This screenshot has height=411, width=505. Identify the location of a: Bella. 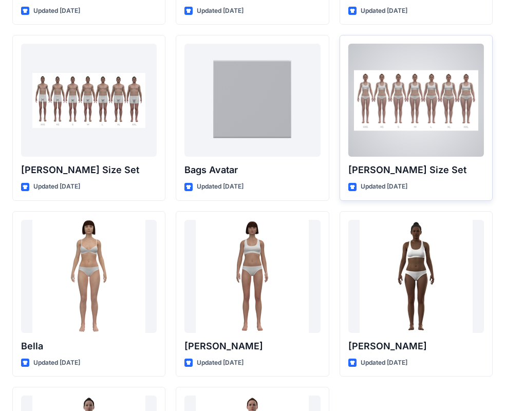
(89, 276).